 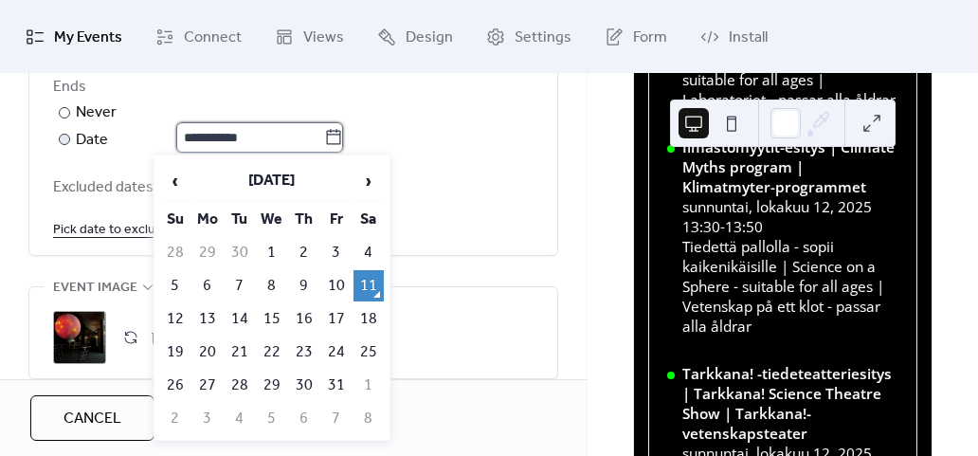 I want to click on a: Connect, so click(x=198, y=36).